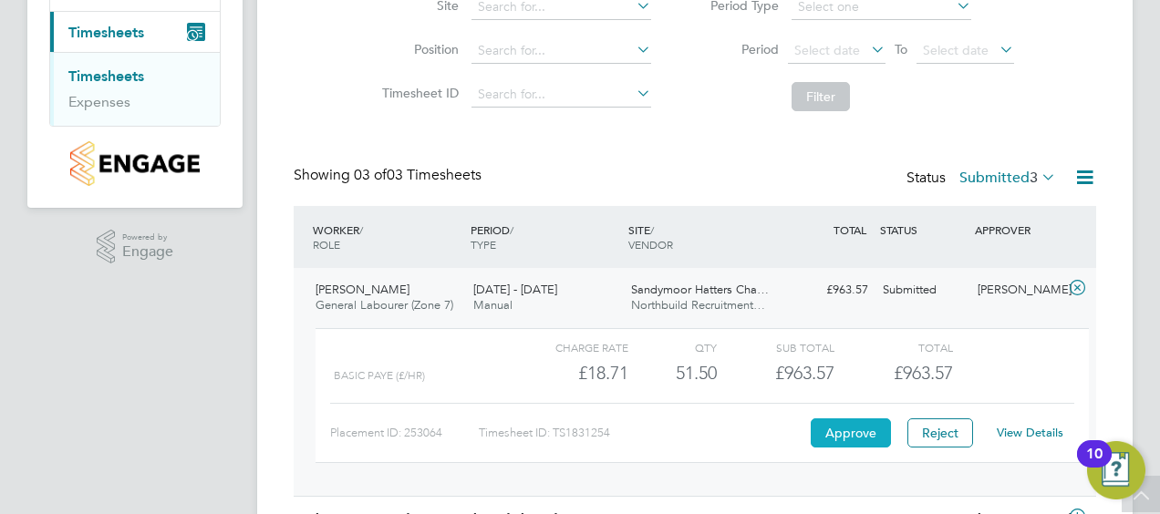  Describe the element at coordinates (983, 179) in the screenshot. I see `div: Status` at that location.